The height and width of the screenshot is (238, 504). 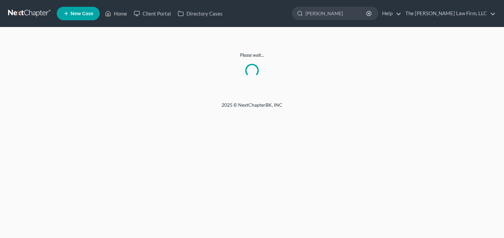 What do you see at coordinates (152, 14) in the screenshot?
I see `a: Client Portal` at bounding box center [152, 14].